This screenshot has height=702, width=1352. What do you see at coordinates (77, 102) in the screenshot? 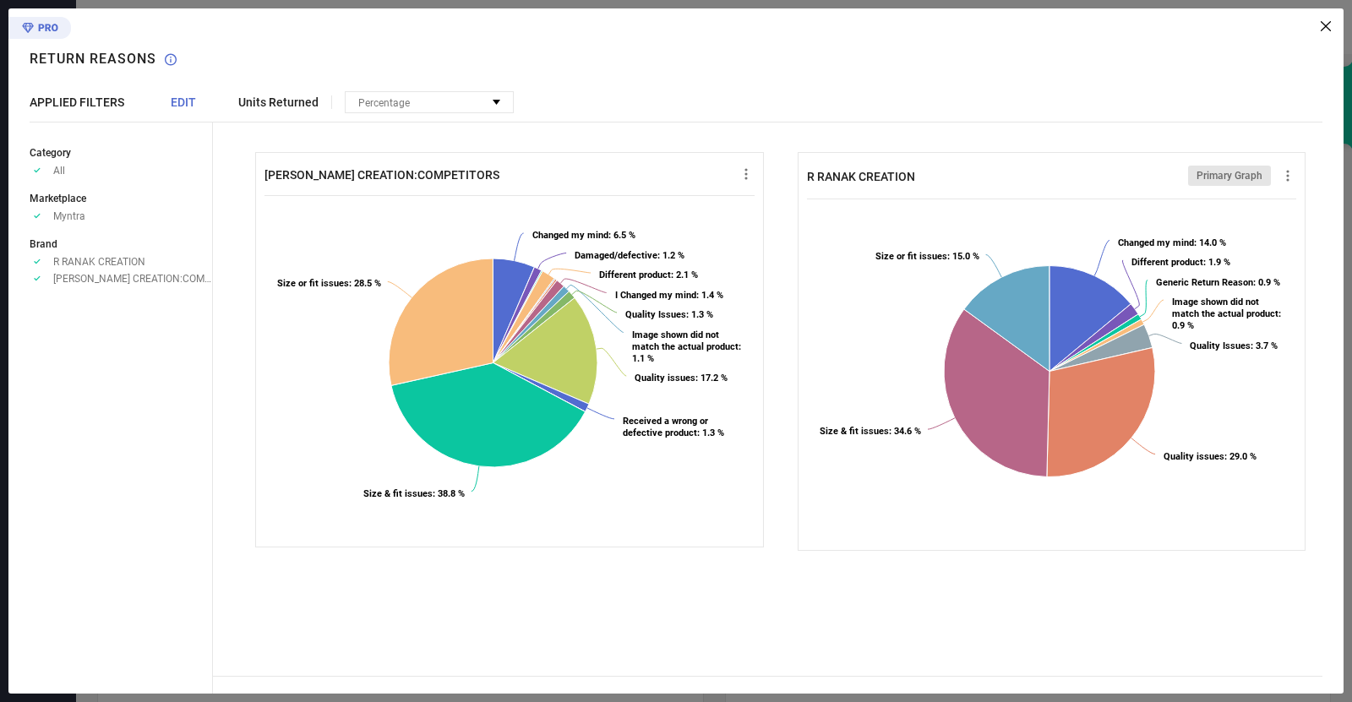
I see `span: APPLIED FILTERS` at bounding box center [77, 102].